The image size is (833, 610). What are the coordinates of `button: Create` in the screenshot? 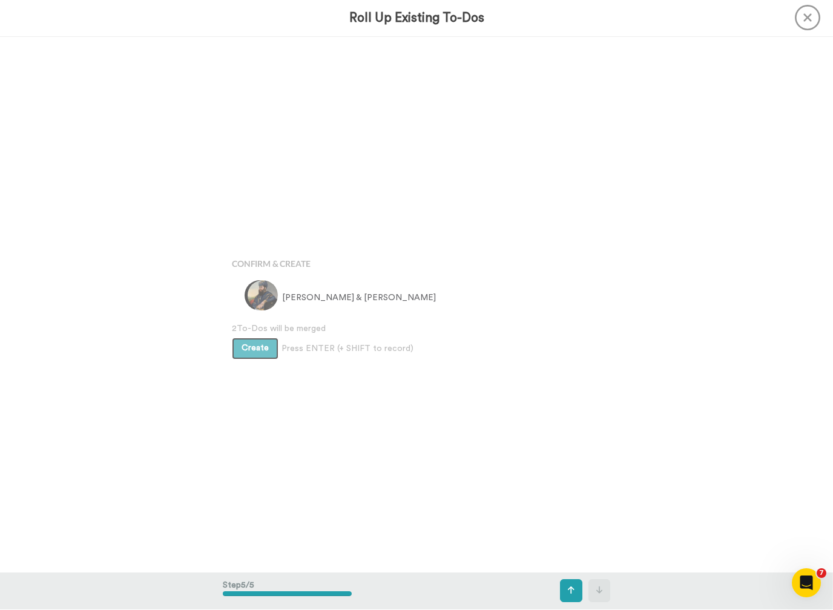 It's located at (255, 349).